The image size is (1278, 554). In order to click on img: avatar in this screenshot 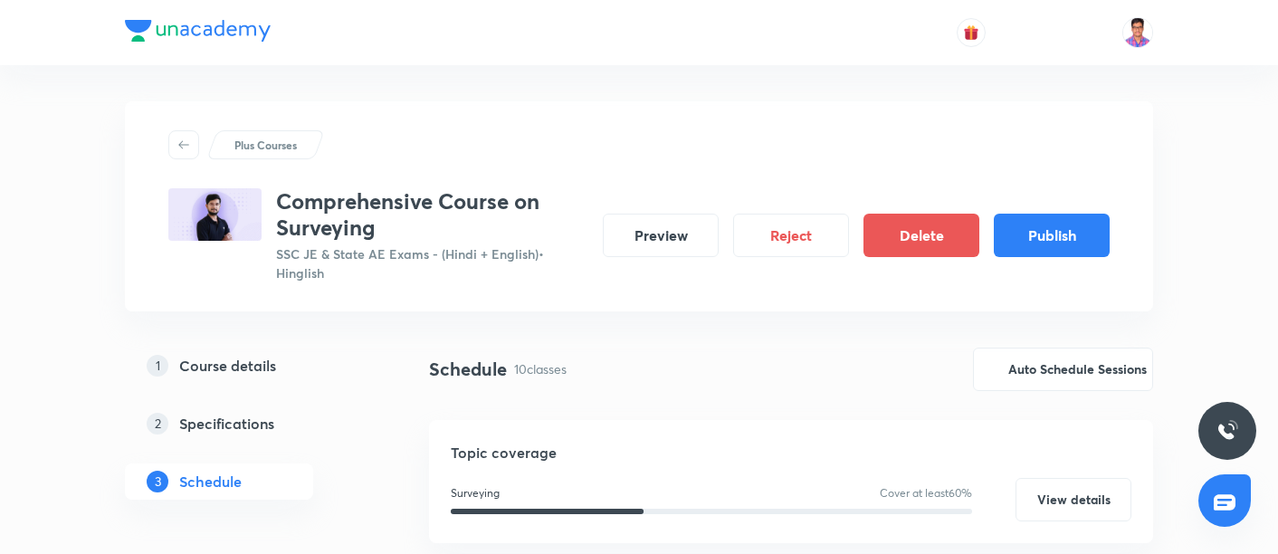, I will do `click(971, 33)`.